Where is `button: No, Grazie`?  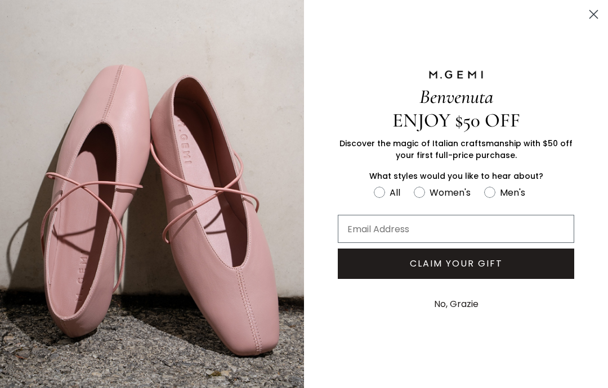 button: No, Grazie is located at coordinates (456, 304).